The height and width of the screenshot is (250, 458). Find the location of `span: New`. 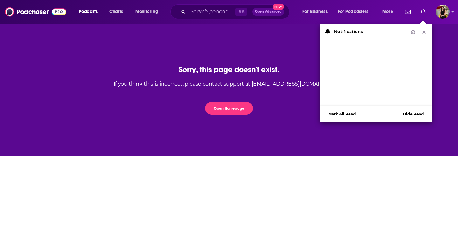

span: New is located at coordinates (278, 7).